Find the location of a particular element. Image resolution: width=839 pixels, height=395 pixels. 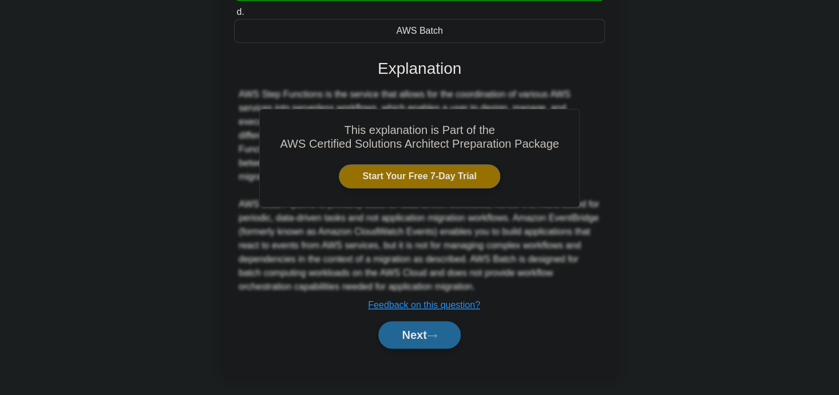

u: Feedback on this question? is located at coordinates (424, 305).